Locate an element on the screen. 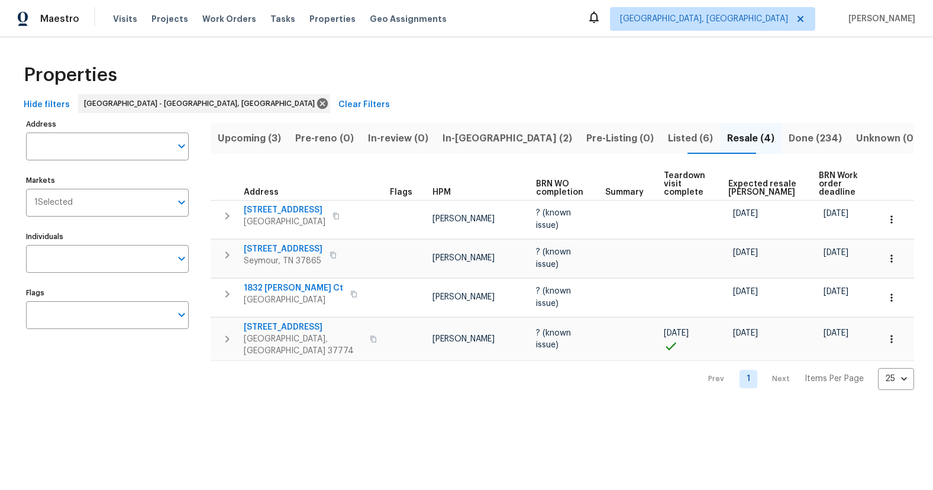 The width and height of the screenshot is (933, 490). span: Tasks is located at coordinates (283, 19).